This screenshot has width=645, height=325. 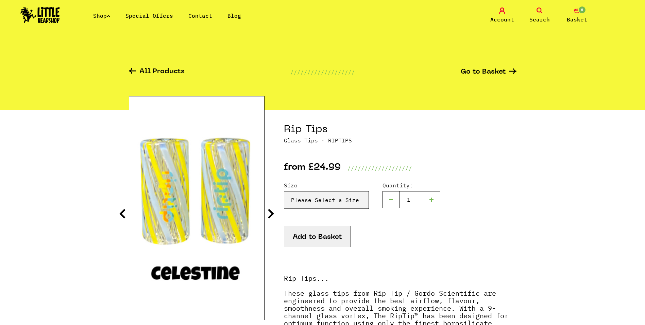 What do you see at coordinates (502, 19) in the screenshot?
I see `span: Account` at bounding box center [502, 19].